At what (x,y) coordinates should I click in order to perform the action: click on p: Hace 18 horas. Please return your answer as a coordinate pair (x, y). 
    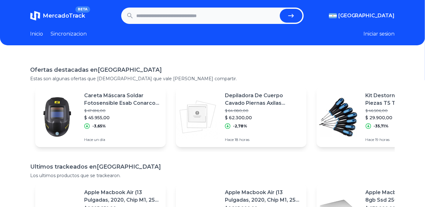
    Looking at the image, I should click on (263, 139).